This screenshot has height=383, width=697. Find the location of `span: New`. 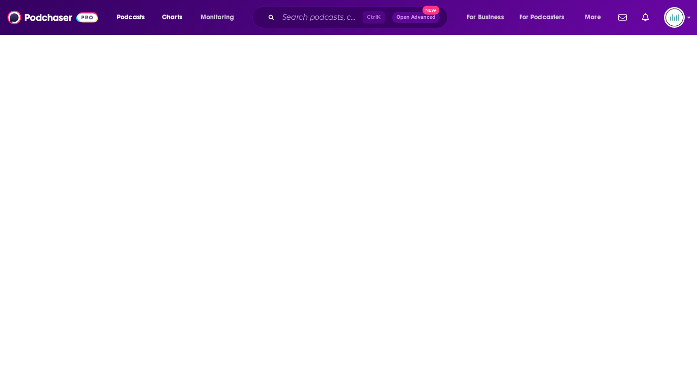

span: New is located at coordinates (431, 10).